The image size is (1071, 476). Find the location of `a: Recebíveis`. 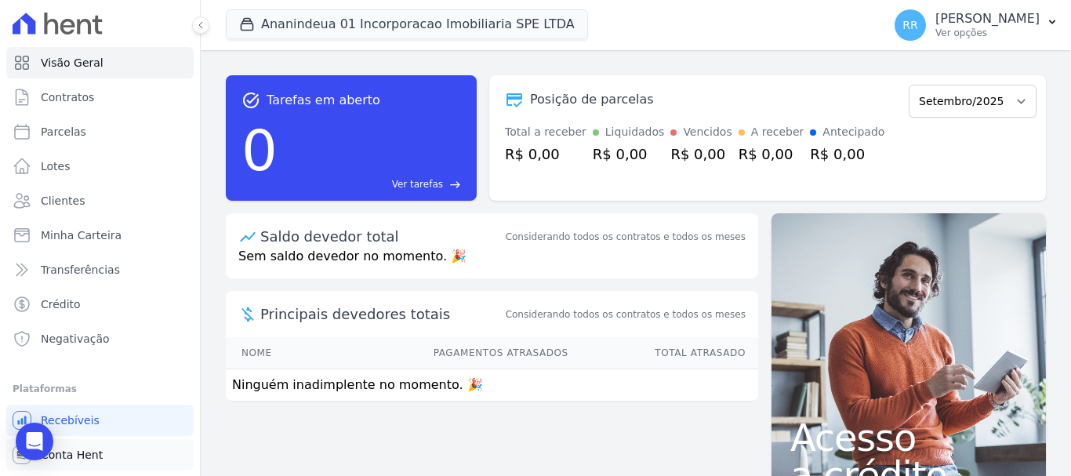

a: Recebíveis is located at coordinates (100, 420).